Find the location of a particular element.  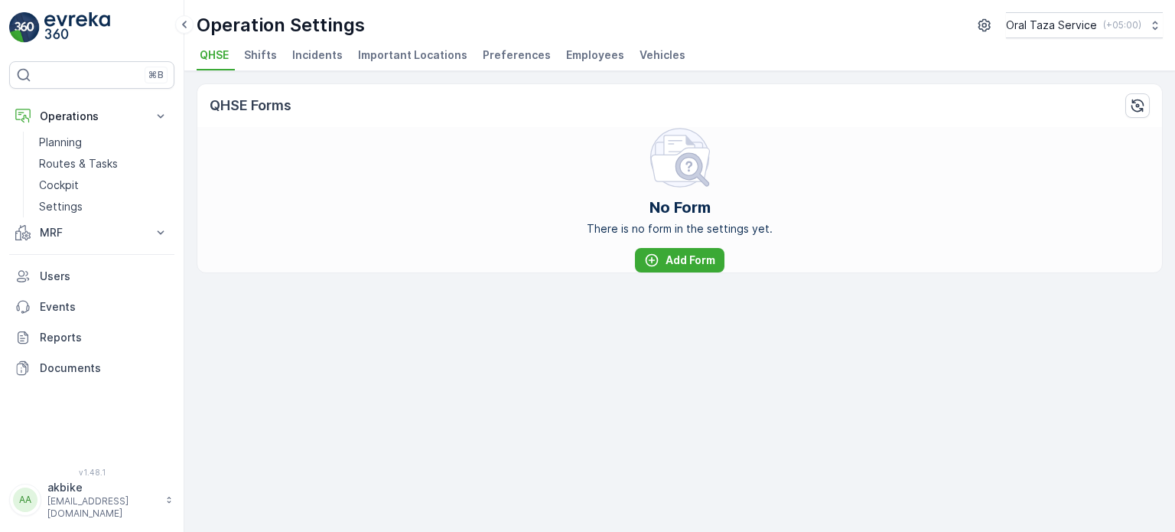

p: ⌘B is located at coordinates (156, 75).